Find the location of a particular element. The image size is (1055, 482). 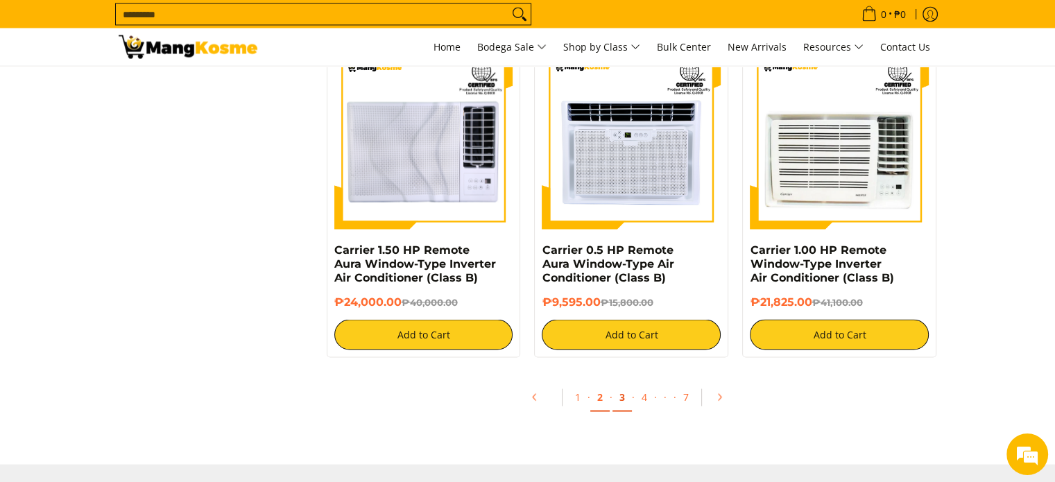

span: Bodega Sale is located at coordinates (512, 46).